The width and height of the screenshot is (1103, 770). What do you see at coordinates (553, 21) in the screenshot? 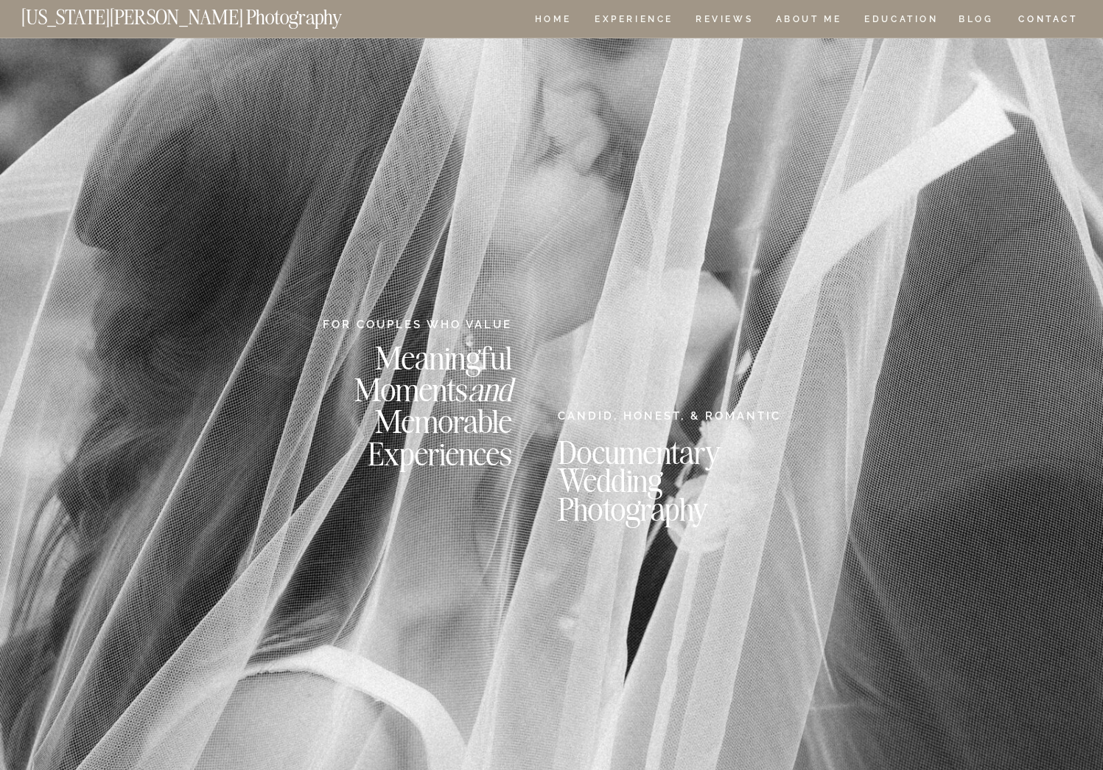
I see `nav: HOME` at bounding box center [553, 21].